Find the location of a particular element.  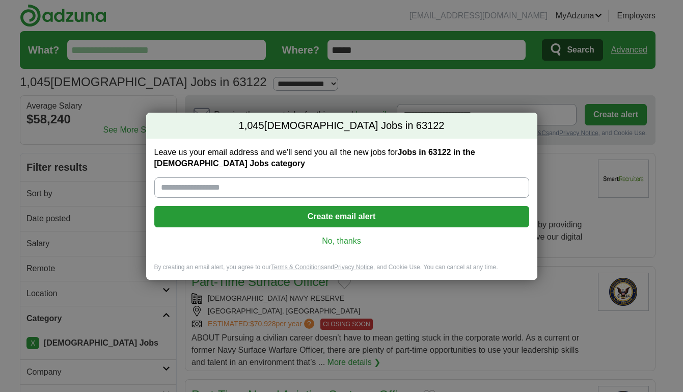

div: By creating an email alert, you agree to our and , and Cookie Use. You can cancel at any time. is located at coordinates (342, 271).